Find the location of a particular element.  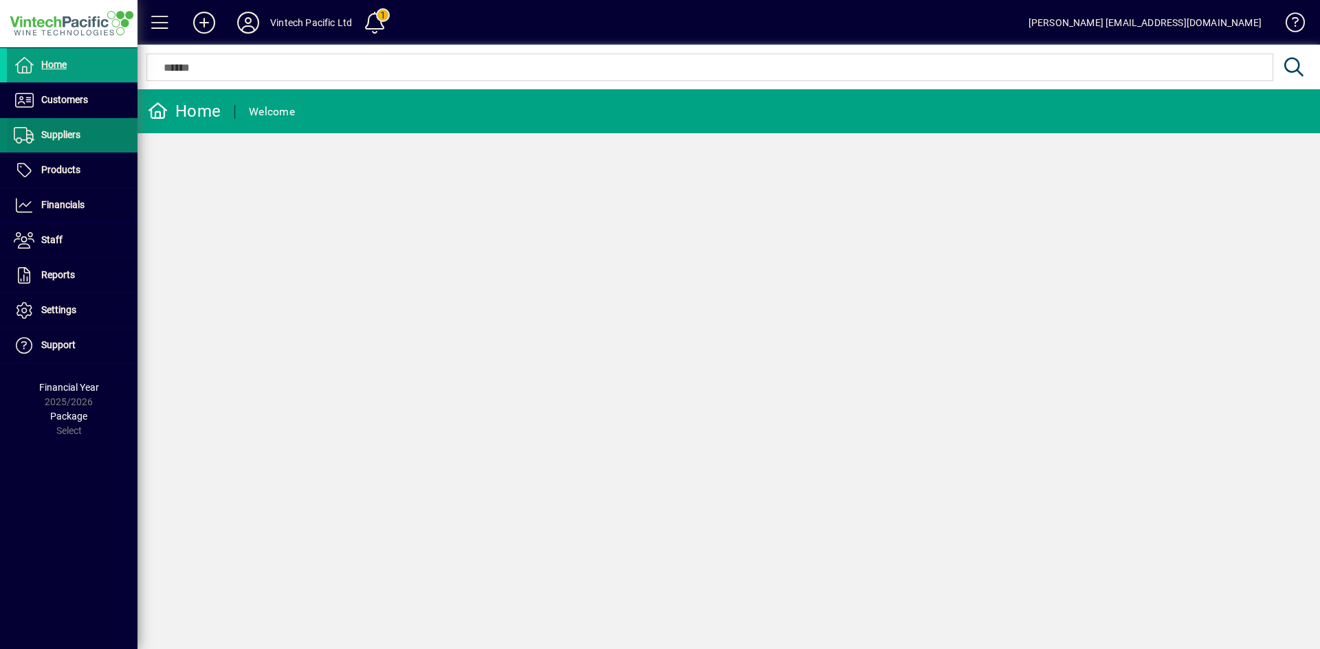

div: Home is located at coordinates (184, 111).